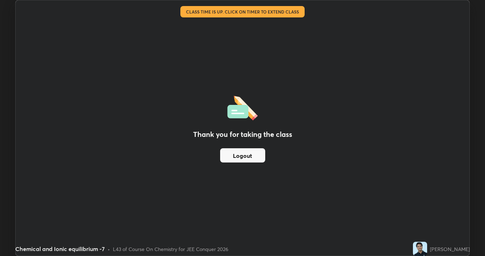  Describe the element at coordinates (60, 249) in the screenshot. I see `div: Chemical and Ionic equilibrium -7` at that location.